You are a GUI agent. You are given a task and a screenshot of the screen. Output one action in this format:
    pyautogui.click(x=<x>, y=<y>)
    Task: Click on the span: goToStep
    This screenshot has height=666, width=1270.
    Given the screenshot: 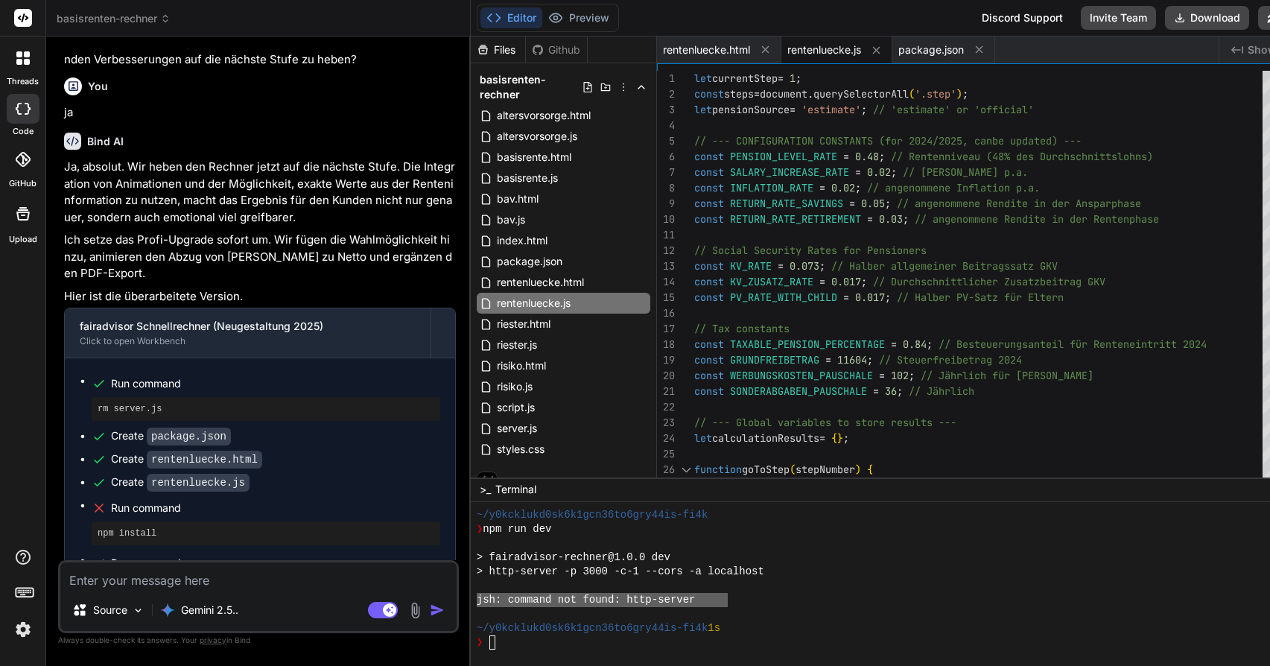 What is the action you would take?
    pyautogui.click(x=766, y=469)
    